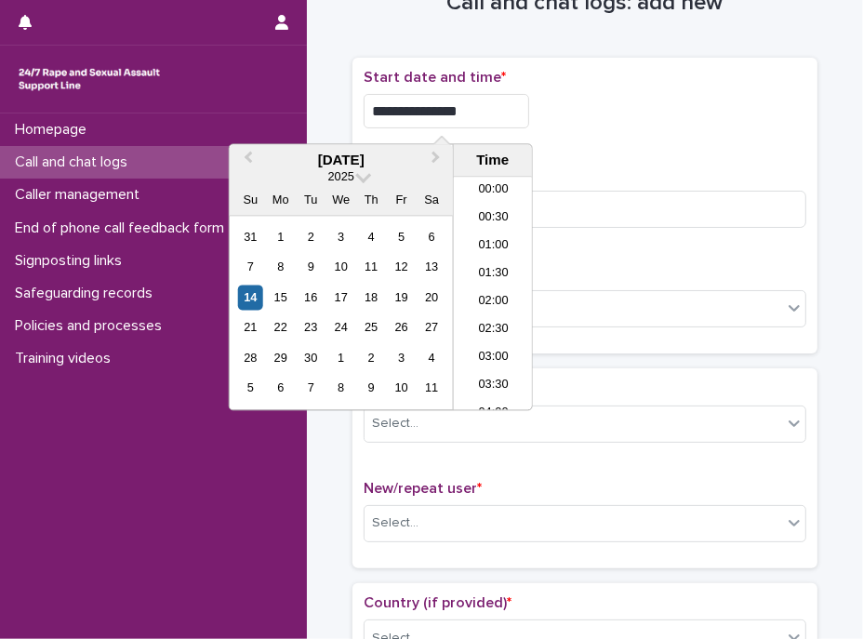 Image resolution: width=863 pixels, height=639 pixels. I want to click on div: Choose Monday, October 6th, 2025, so click(280, 388).